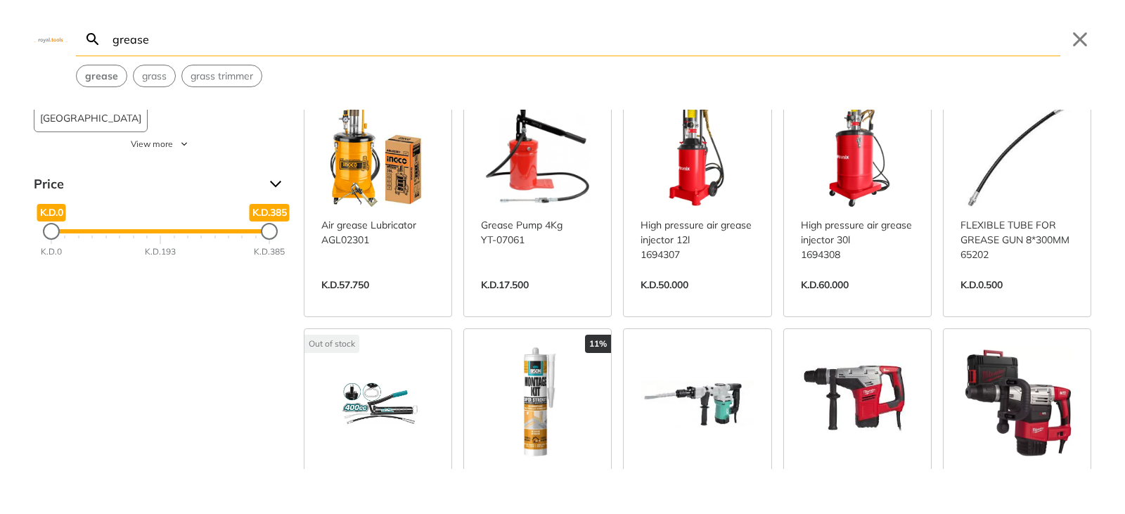 The image size is (1125, 514). What do you see at coordinates (221, 76) in the screenshot?
I see `div: Suggestion: grass trimmer` at bounding box center [221, 76].